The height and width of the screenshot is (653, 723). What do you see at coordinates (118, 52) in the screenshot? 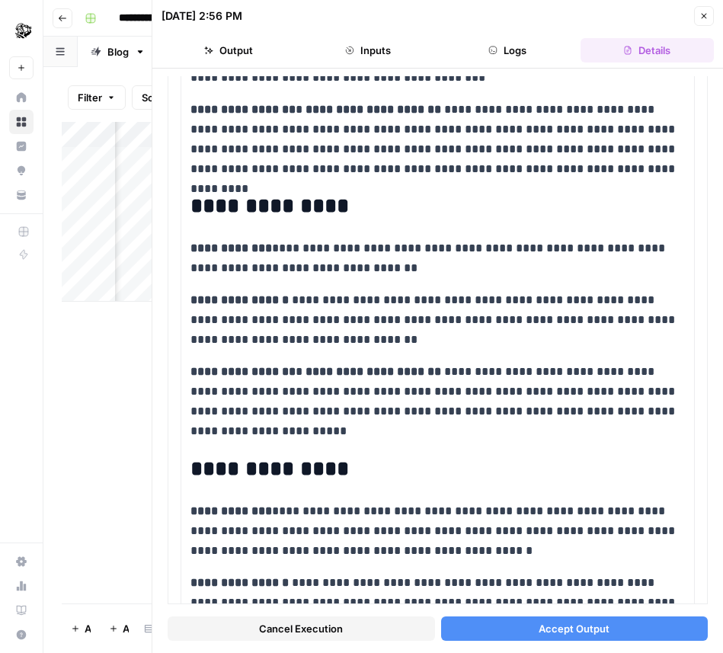
I see `div: Blog` at bounding box center [118, 52].